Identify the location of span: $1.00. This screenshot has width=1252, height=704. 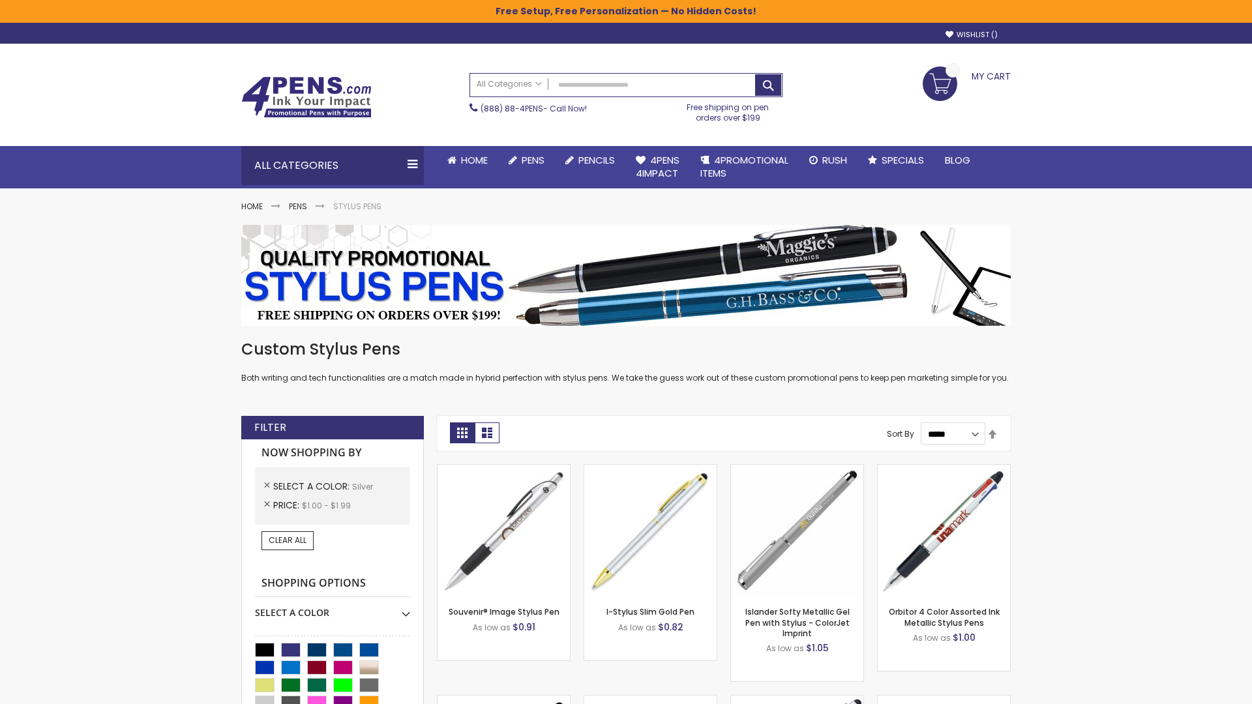
(964, 638).